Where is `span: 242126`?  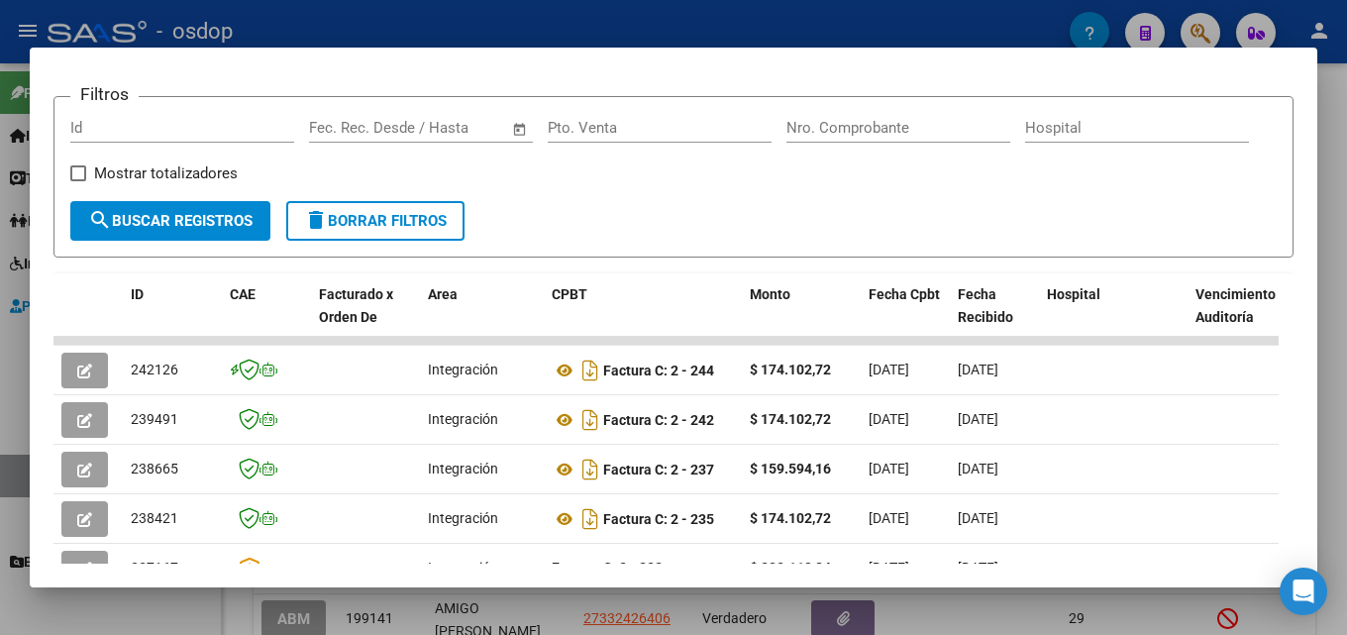 span: 242126 is located at coordinates (155, 369).